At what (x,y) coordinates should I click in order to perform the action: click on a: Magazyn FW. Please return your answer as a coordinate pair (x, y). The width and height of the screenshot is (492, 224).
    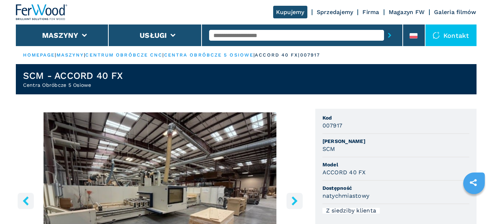
    Looking at the image, I should click on (406, 12).